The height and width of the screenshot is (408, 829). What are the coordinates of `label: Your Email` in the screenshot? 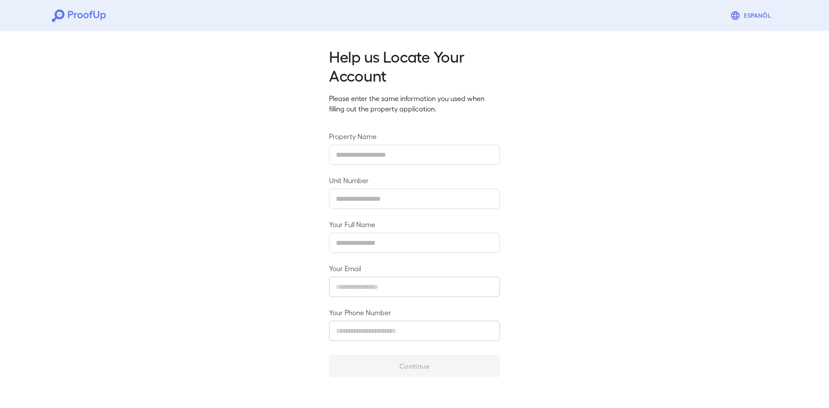 It's located at (414, 268).